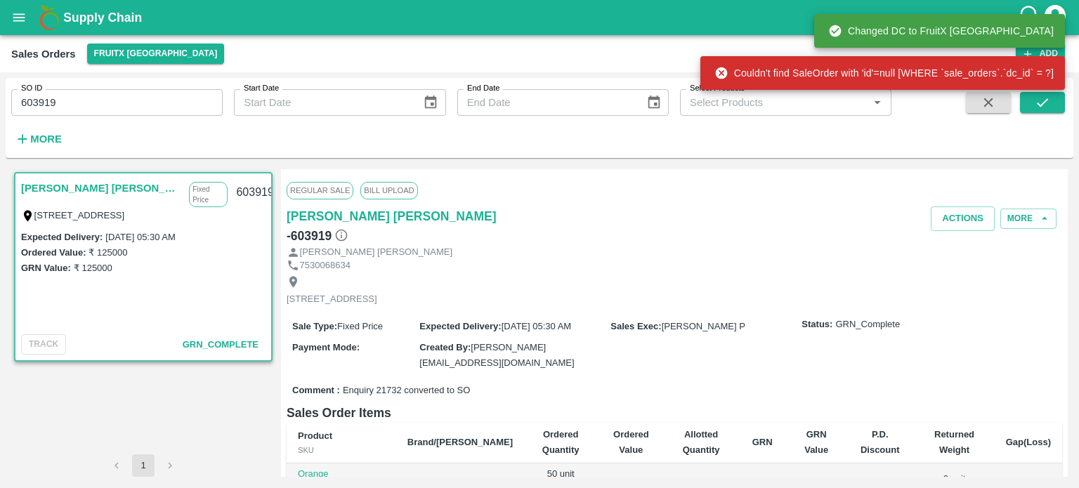 Image resolution: width=1079 pixels, height=488 pixels. Describe the element at coordinates (326, 347) in the screenshot. I see `label: Payment Mode :` at that location.